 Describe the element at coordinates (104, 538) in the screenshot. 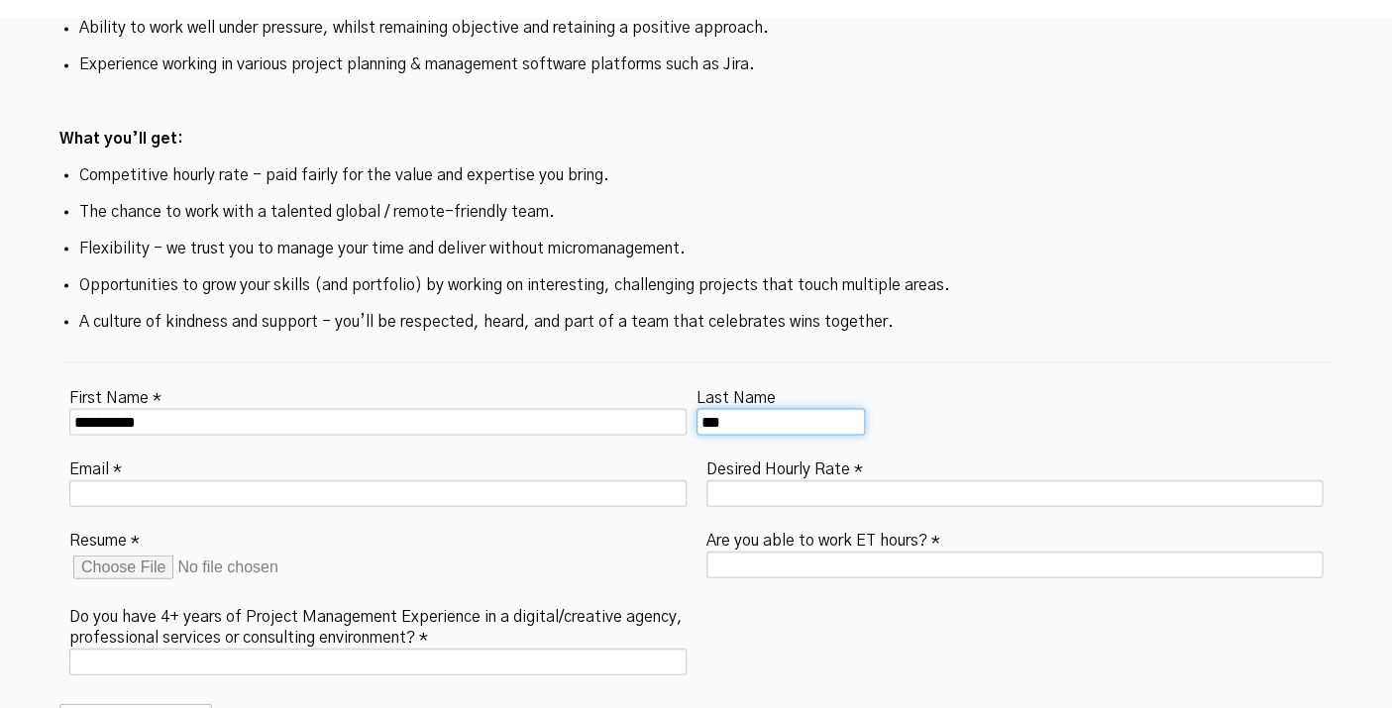

I see `label: Resume *` at that location.